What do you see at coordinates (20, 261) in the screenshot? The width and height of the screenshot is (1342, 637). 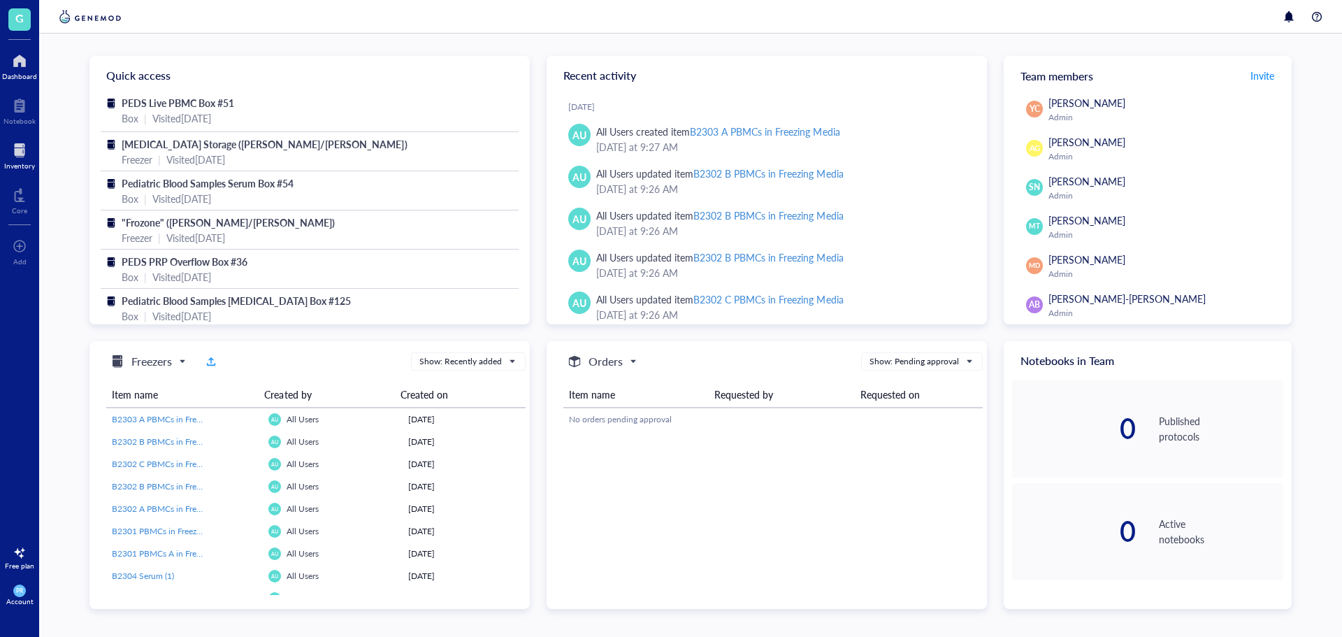 I see `div: Add` at bounding box center [20, 261].